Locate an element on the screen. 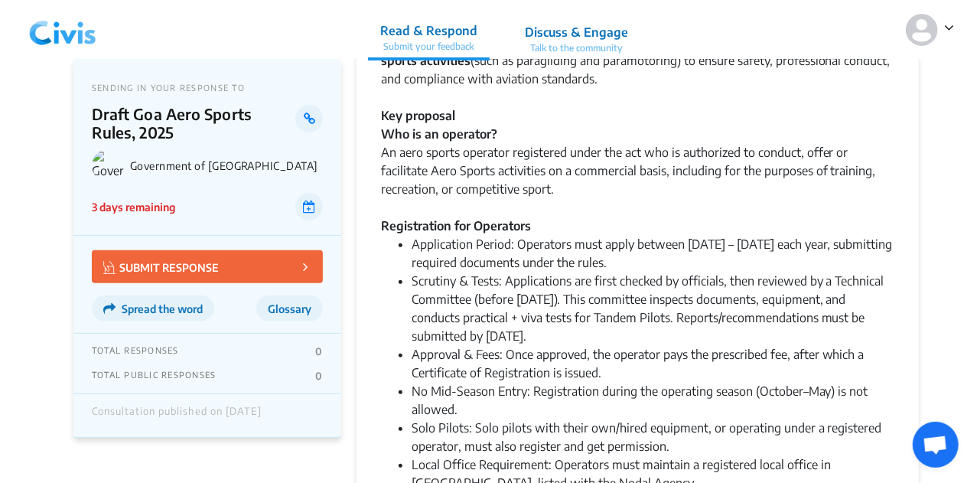 Image resolution: width=977 pixels, height=483 pixels. strong: Registration for Operators is located at coordinates (456, 226).